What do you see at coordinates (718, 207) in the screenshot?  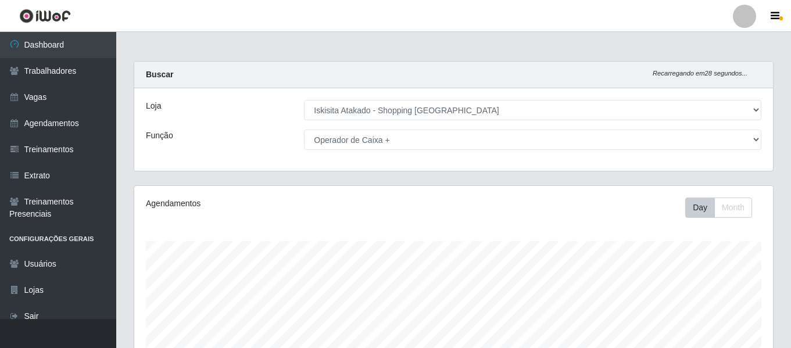 I see `div: First group` at bounding box center [718, 207].